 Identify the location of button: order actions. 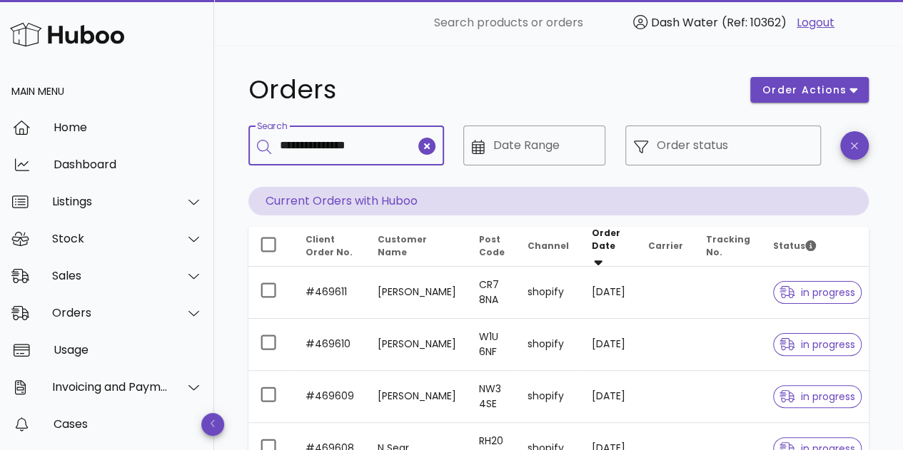
(810, 90).